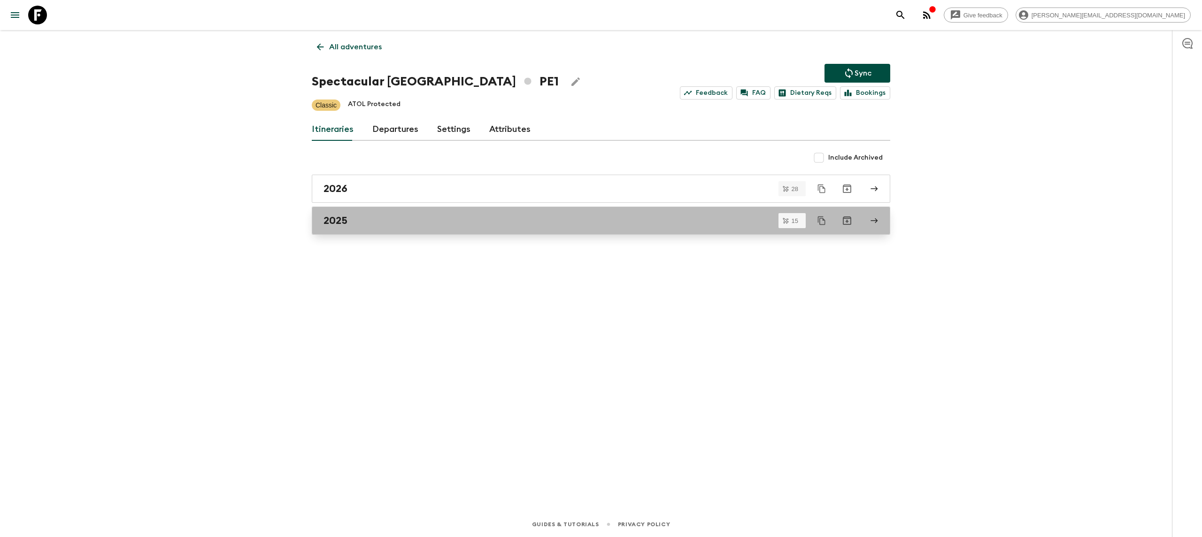 This screenshot has width=1202, height=537. I want to click on p: ATOL Protected, so click(374, 105).